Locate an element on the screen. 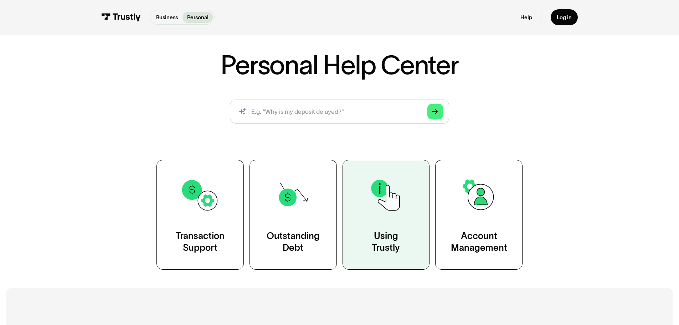 This screenshot has width=679, height=325. a: Business is located at coordinates (167, 17).